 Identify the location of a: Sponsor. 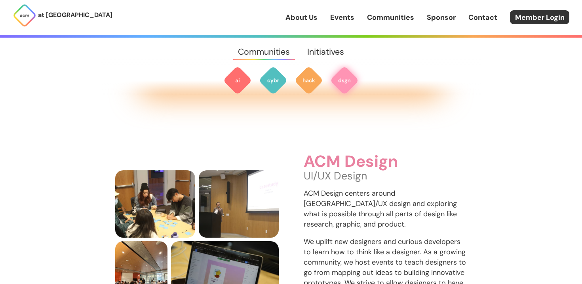
(441, 17).